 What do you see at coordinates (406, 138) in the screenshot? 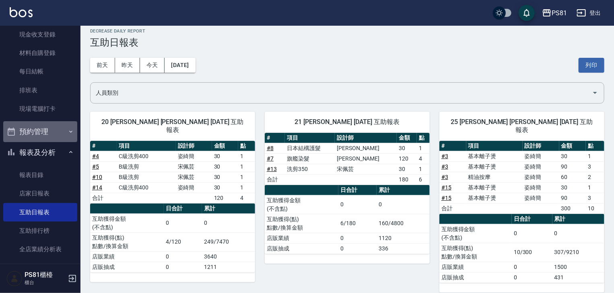
I see `th: 金額` at bounding box center [406, 138].